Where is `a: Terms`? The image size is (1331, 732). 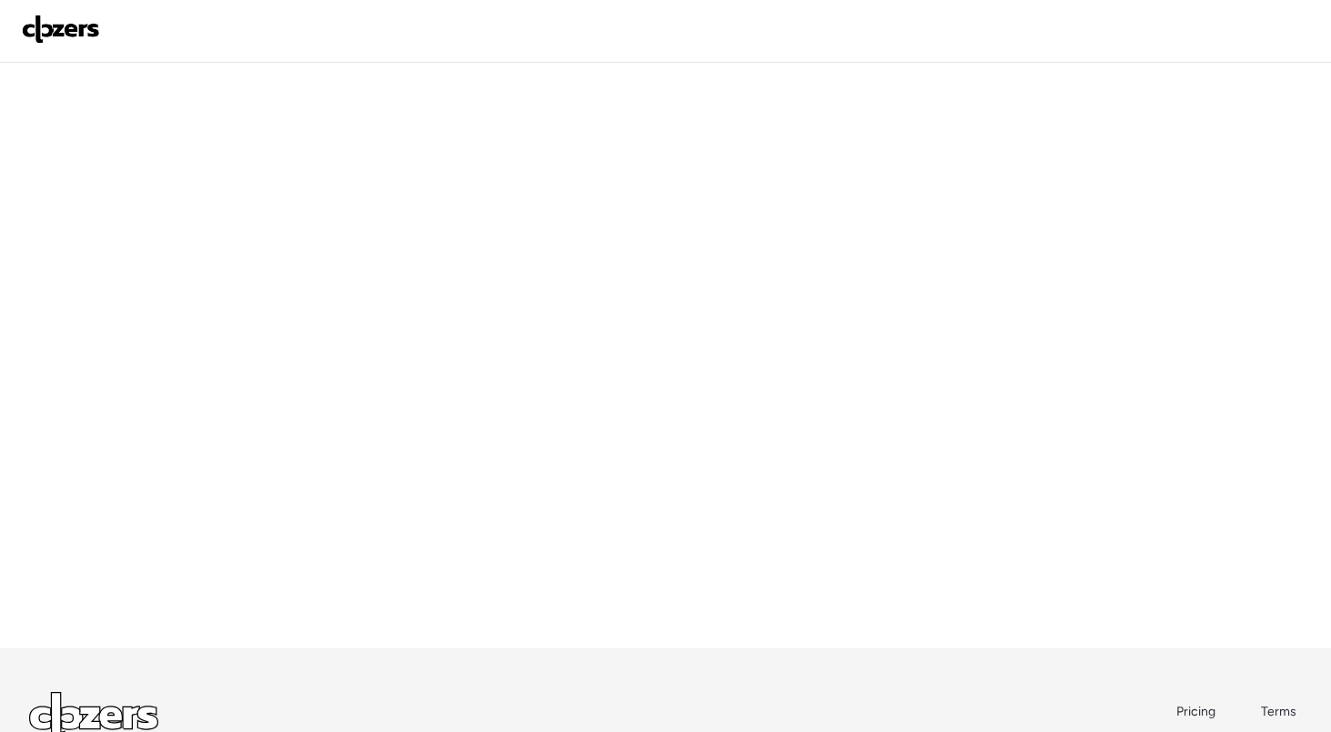 a: Terms is located at coordinates (1281, 712).